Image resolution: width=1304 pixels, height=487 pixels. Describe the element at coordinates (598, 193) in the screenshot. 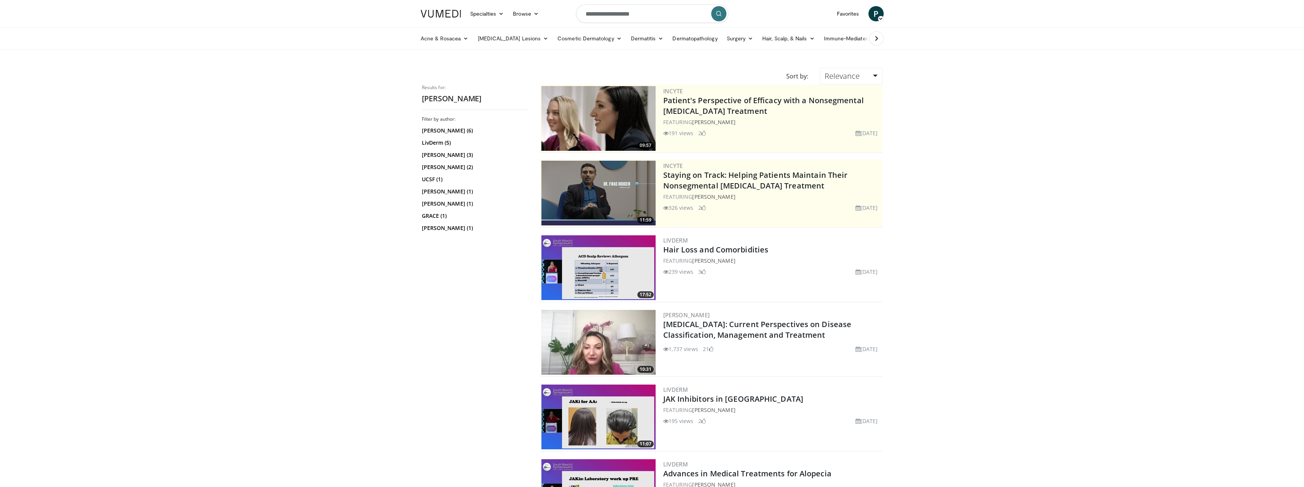

I see `a: 11:59` at that location.